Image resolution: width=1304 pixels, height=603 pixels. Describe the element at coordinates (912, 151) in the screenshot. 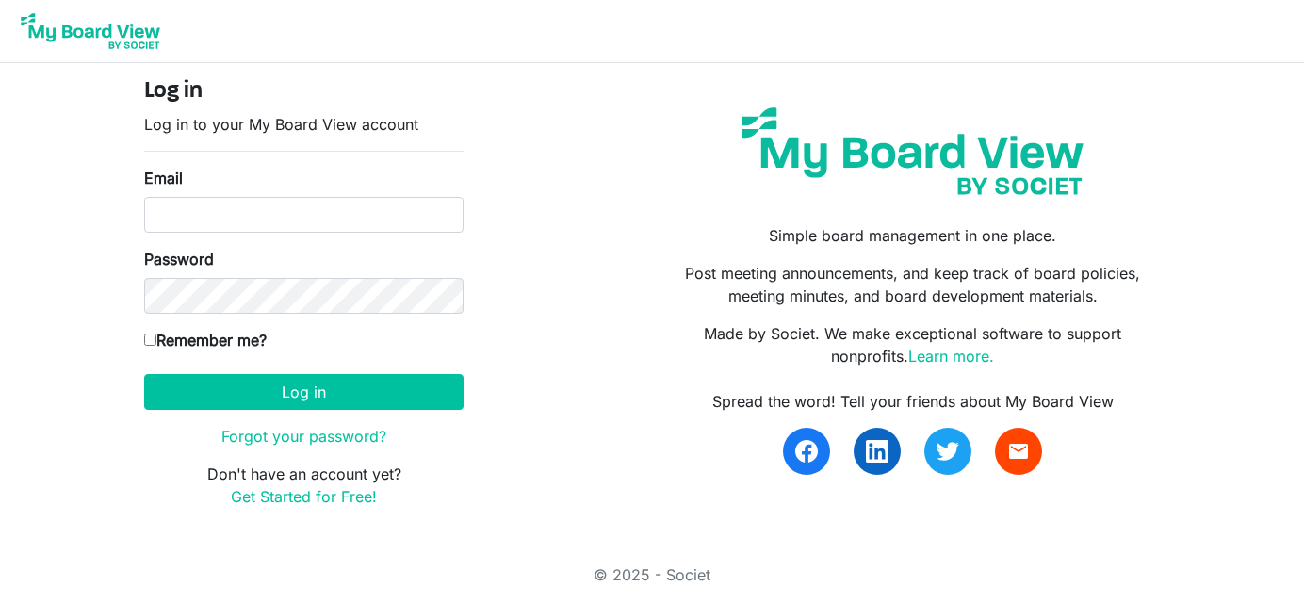

I see `img: my-board-view-societ.svg` at that location.